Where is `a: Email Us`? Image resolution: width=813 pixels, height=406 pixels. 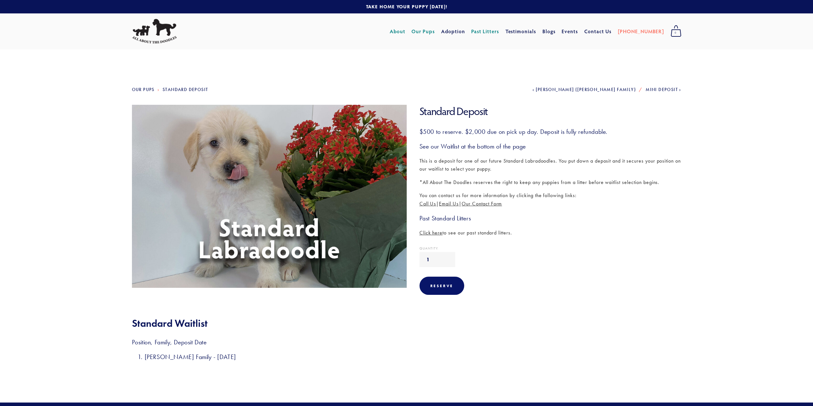 a: Email Us is located at coordinates (449, 203).